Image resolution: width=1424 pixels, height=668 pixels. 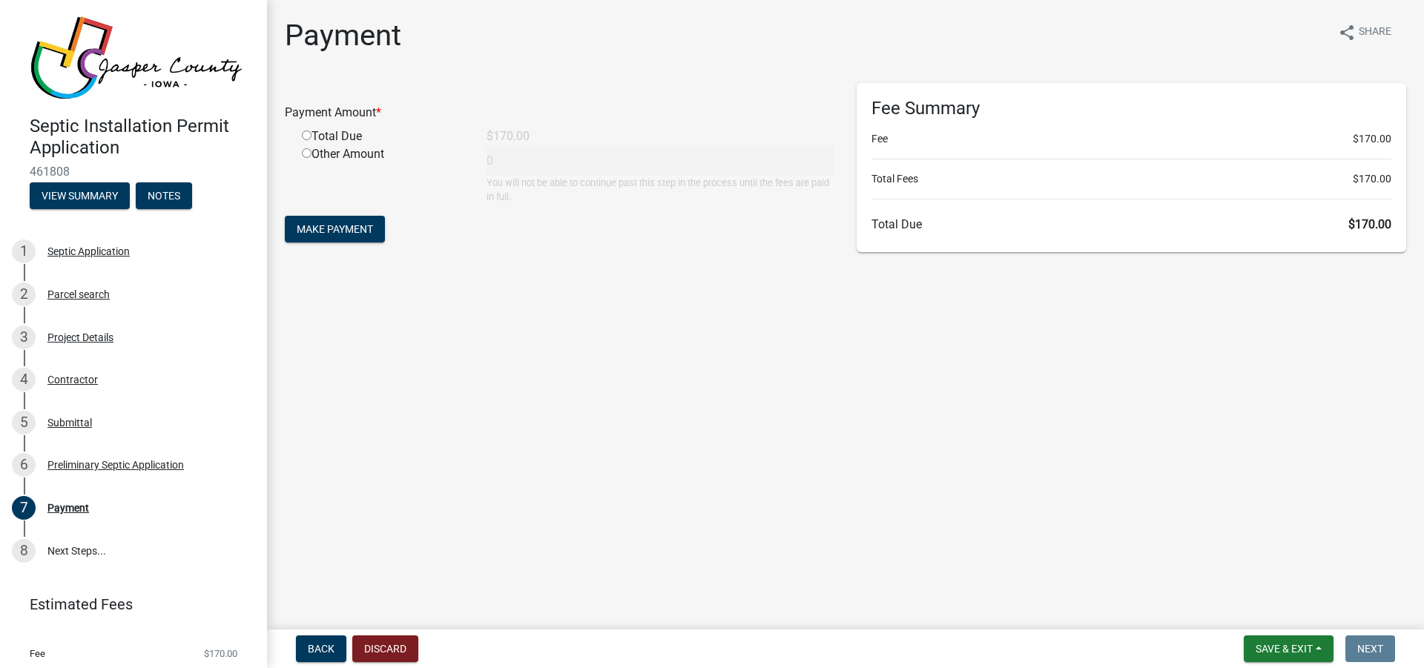 What do you see at coordinates (1284, 649) in the screenshot?
I see `span: Save & Exit` at bounding box center [1284, 649].